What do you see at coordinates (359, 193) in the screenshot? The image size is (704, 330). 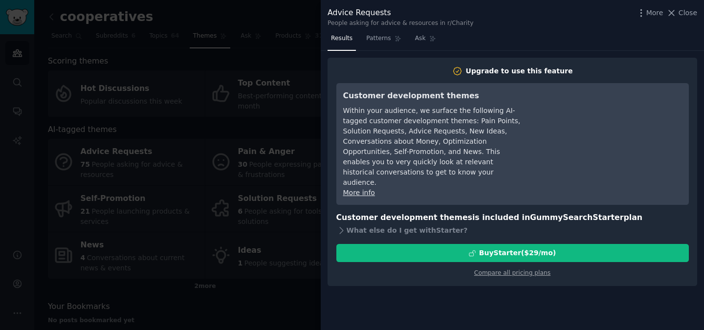 I see `a: More info` at bounding box center [359, 193].